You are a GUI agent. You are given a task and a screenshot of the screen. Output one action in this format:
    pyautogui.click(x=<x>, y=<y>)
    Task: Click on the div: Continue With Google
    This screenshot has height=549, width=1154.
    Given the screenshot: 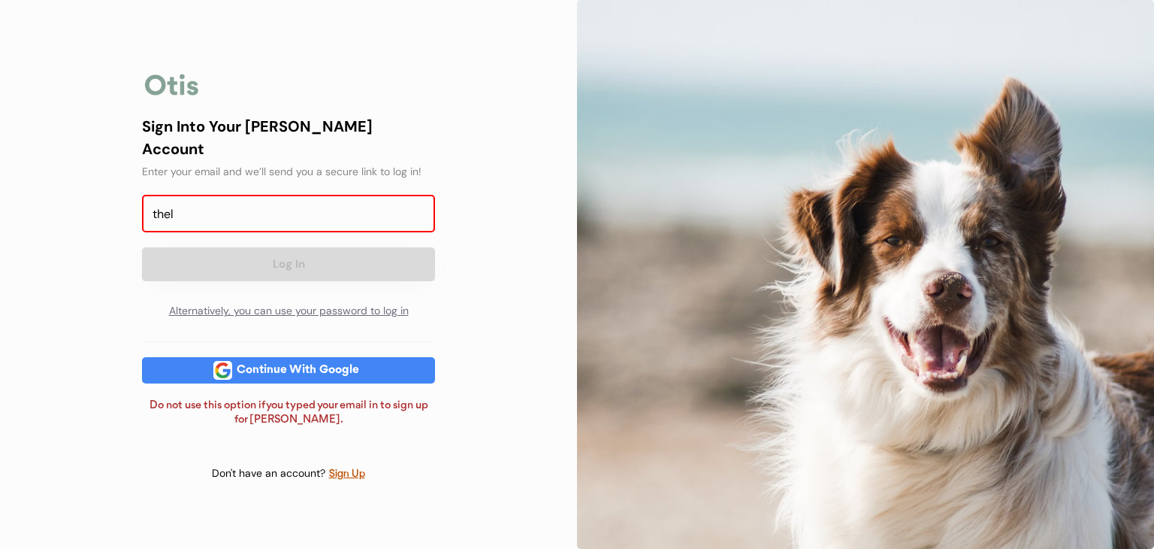 What is the action you would take?
    pyautogui.click(x=298, y=370)
    